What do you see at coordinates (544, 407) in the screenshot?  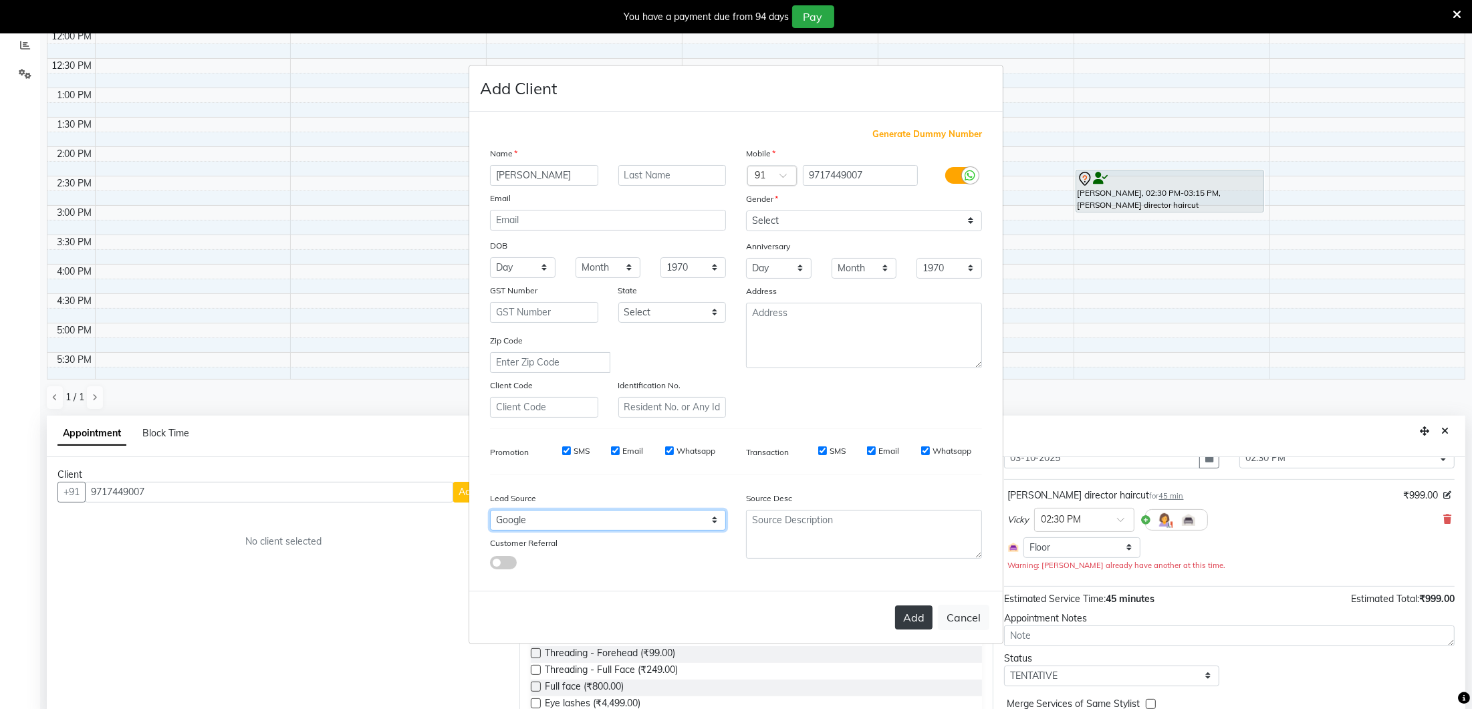 I see `input: Client Code` at bounding box center [544, 407].